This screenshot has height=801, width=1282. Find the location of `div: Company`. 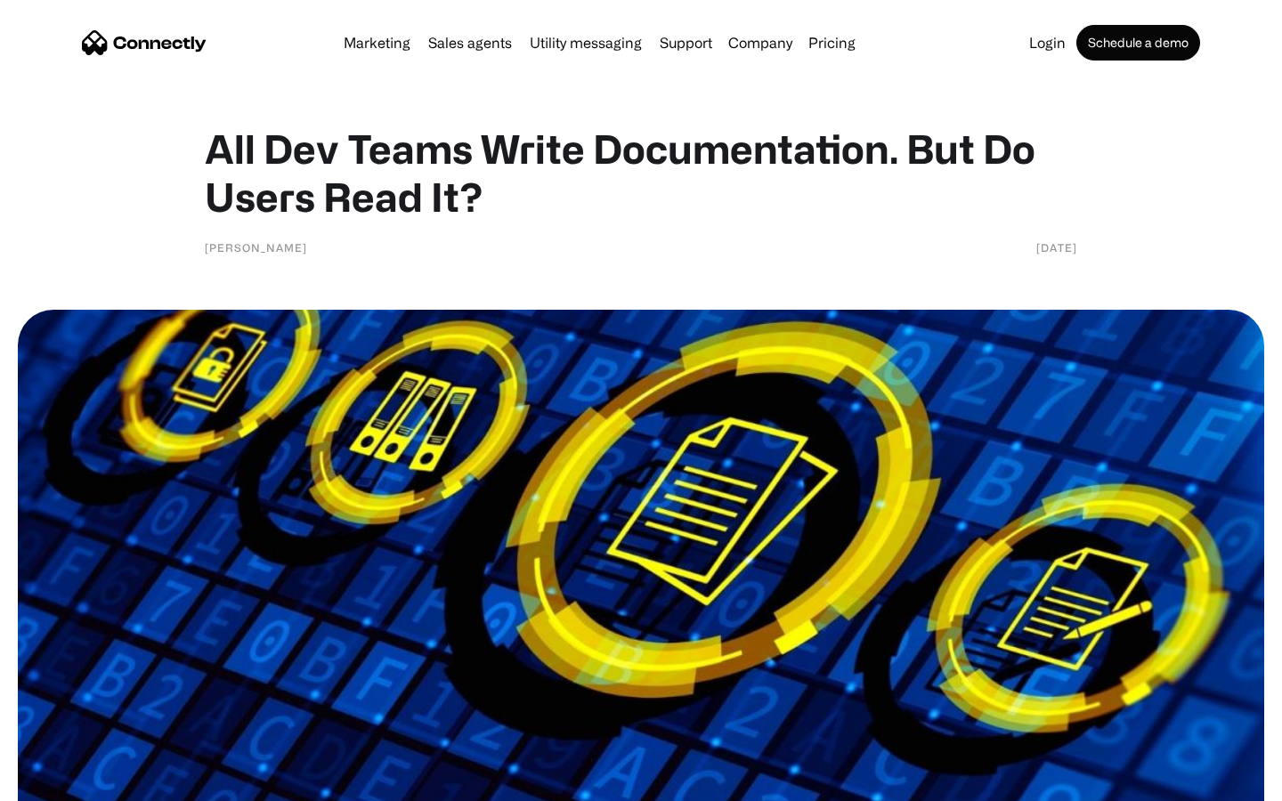

div: Company is located at coordinates (760, 43).